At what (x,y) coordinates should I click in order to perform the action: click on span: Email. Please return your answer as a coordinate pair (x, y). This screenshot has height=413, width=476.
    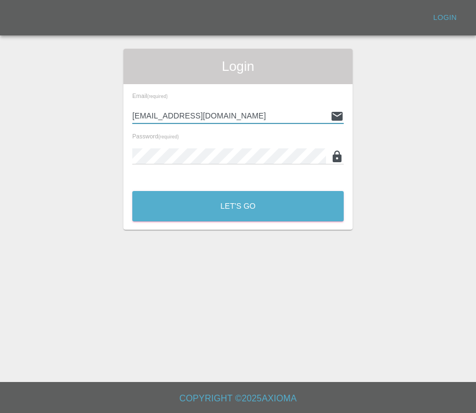
    Looking at the image, I should click on (150, 96).